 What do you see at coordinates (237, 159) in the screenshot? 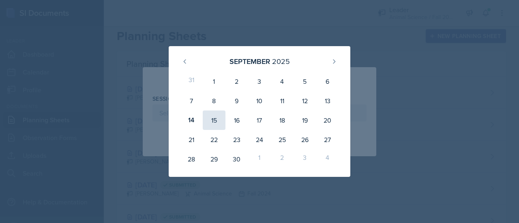
I see `div: 30` at bounding box center [237, 159].